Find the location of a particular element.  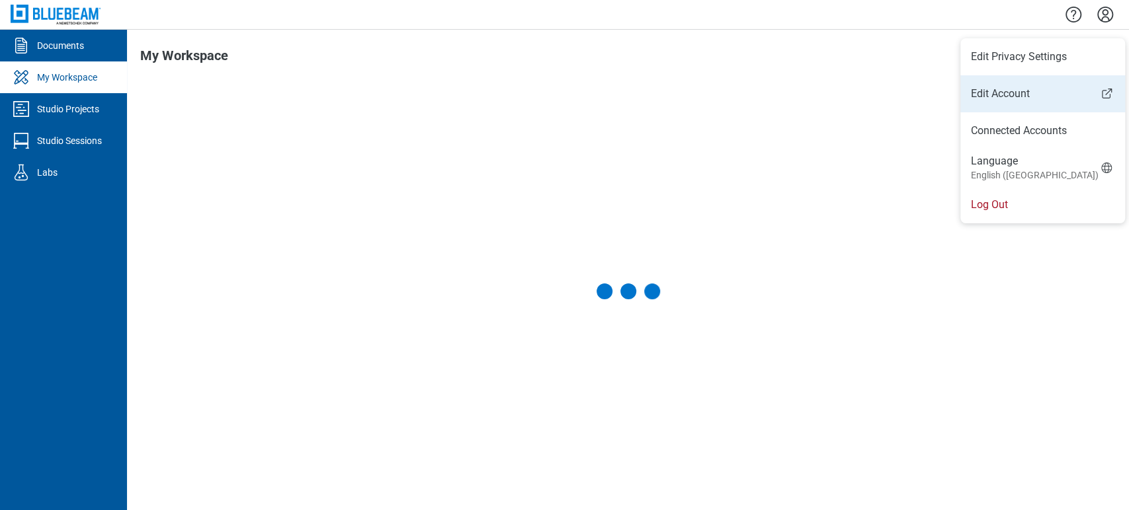

div: My Workspace is located at coordinates (67, 77).